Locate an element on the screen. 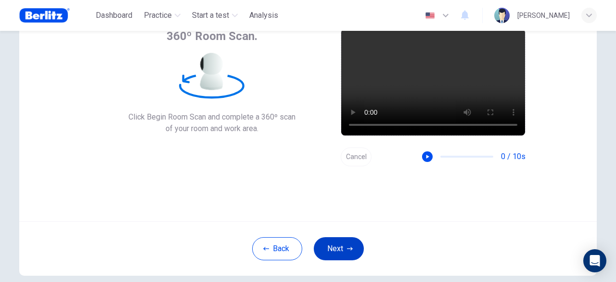 This screenshot has width=616, height=282. span: Dashboard is located at coordinates (114, 15).